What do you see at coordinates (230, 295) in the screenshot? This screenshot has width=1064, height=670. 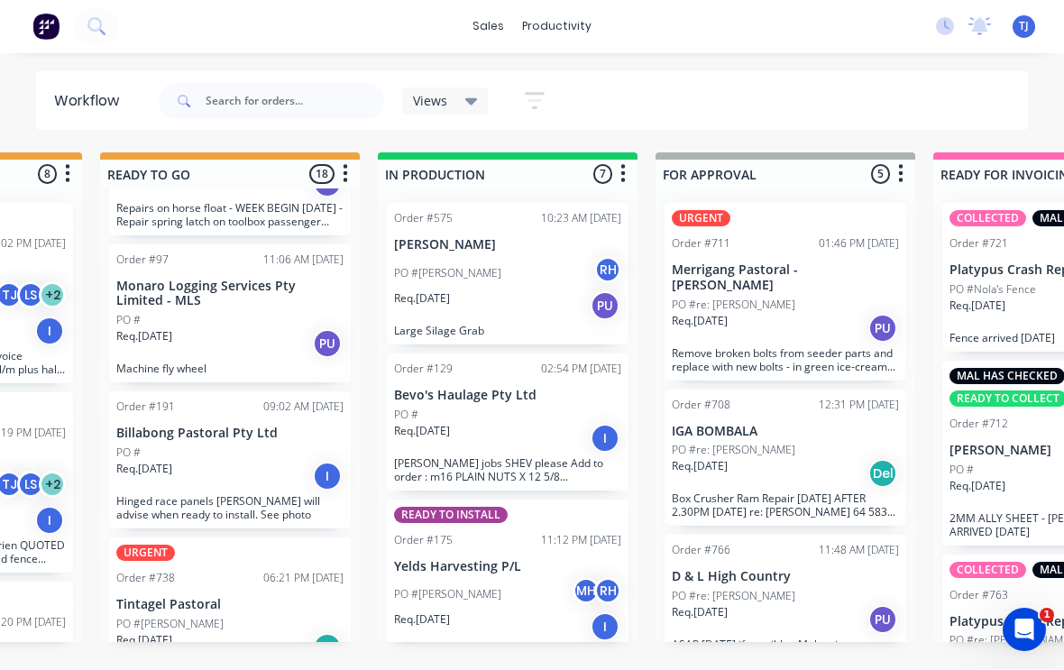 I see `p: Monaro Logging Services Pty Limited - MLS` at bounding box center [230, 295].